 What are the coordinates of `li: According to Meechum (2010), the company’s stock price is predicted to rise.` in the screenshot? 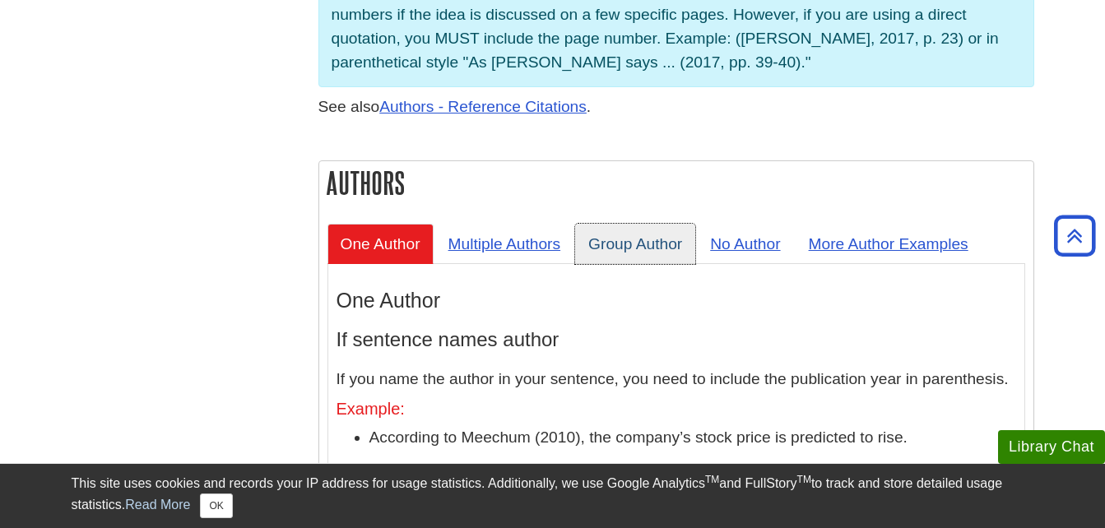 It's located at (693, 438).